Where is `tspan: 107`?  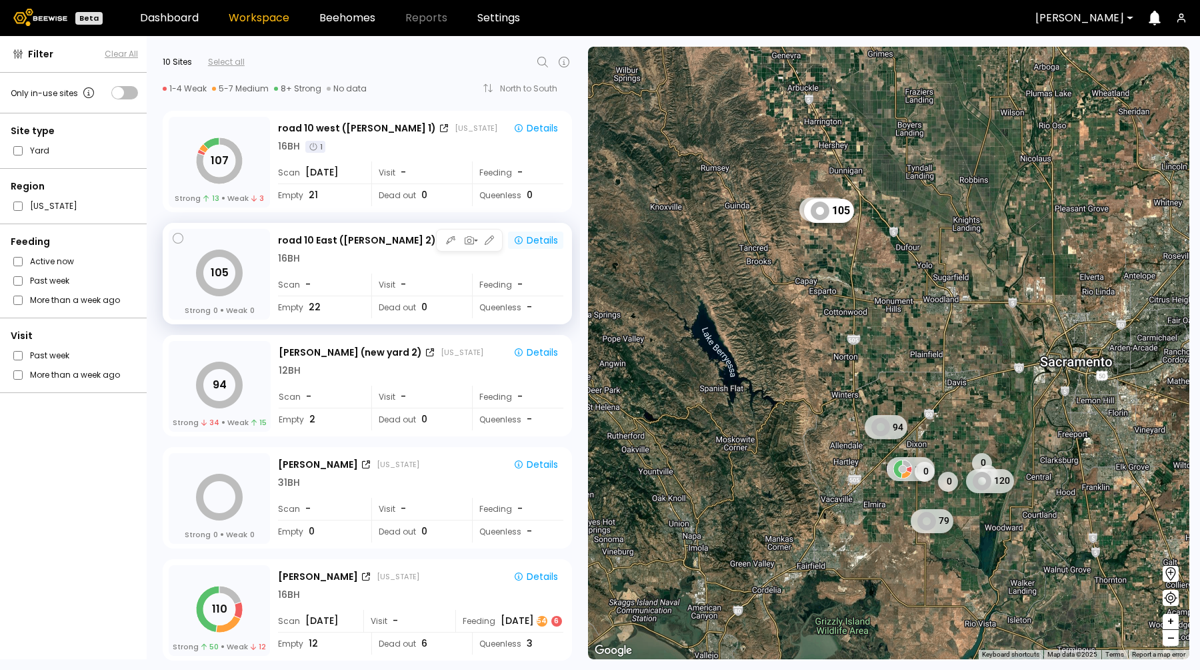 tspan: 107 is located at coordinates (219, 160).